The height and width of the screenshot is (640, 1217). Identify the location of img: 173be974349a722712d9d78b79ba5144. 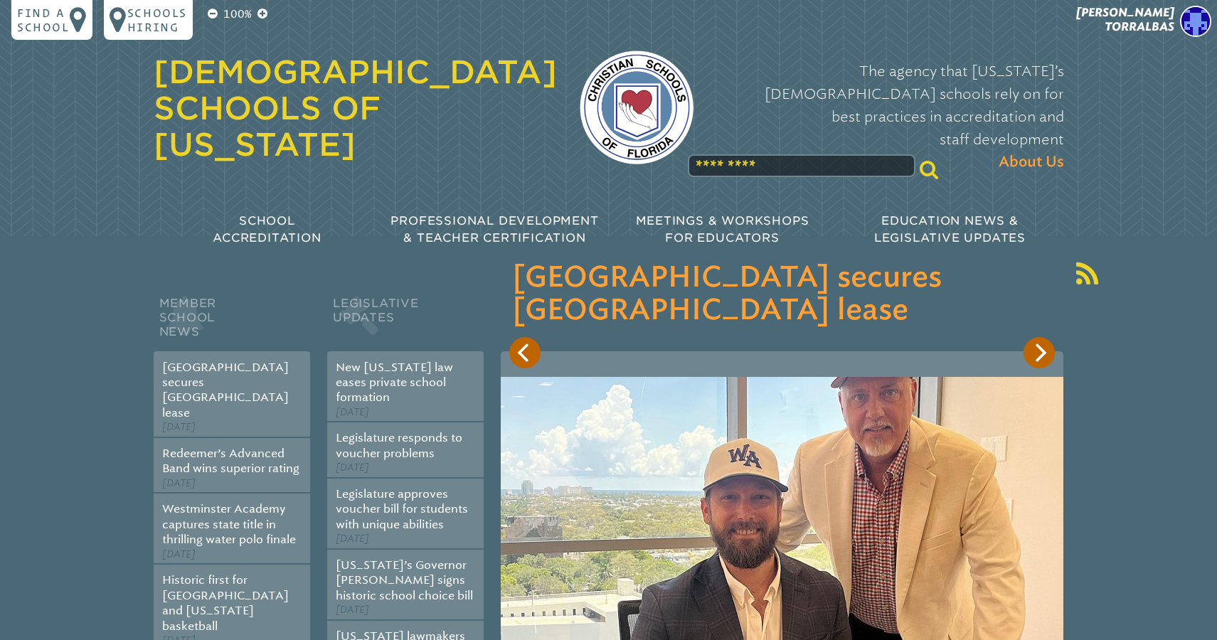
(1195, 21).